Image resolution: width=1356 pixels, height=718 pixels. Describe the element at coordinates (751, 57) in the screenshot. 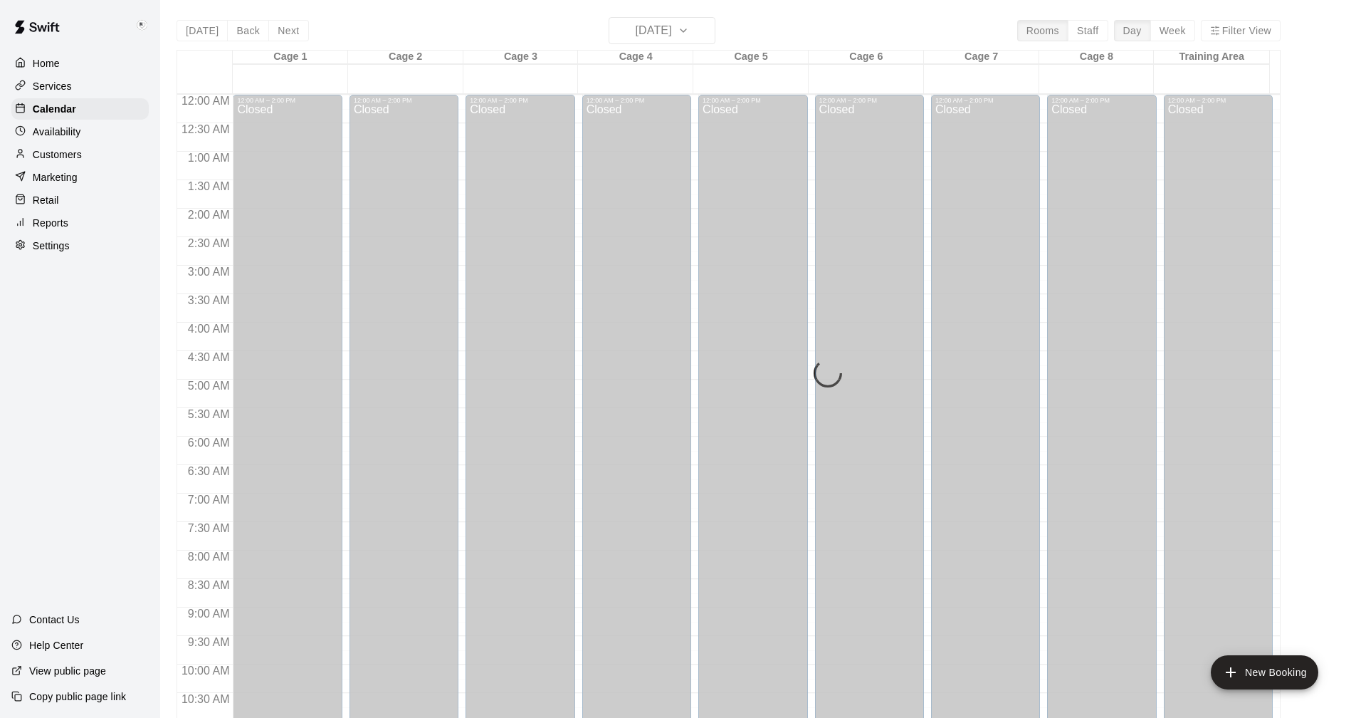

I see `div: Cage 5` at that location.